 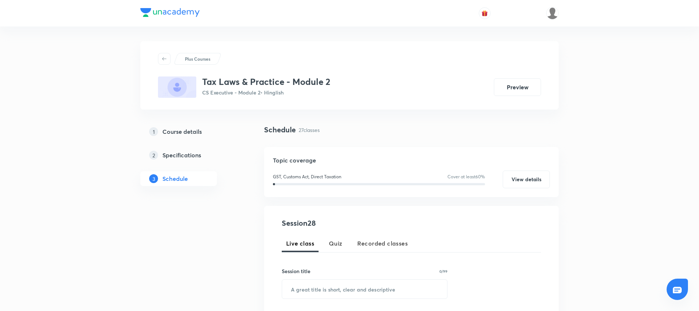 I want to click on img: Company Logo, so click(x=170, y=13).